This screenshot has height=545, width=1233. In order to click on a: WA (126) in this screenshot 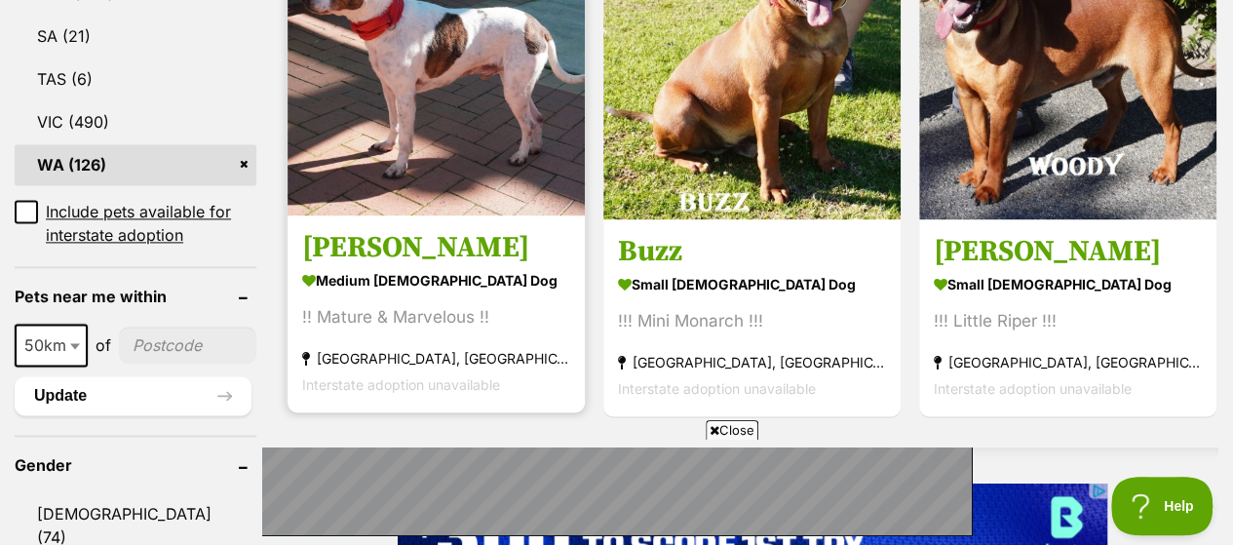, I will do `click(136, 165)`.